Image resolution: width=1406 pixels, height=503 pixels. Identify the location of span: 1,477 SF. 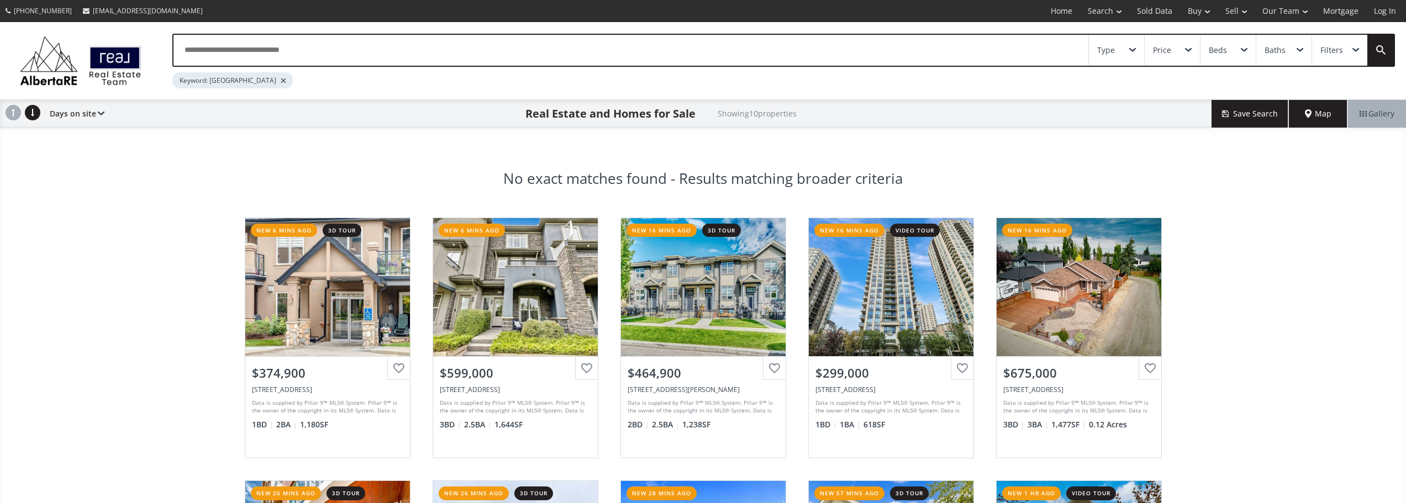
(1068, 425).